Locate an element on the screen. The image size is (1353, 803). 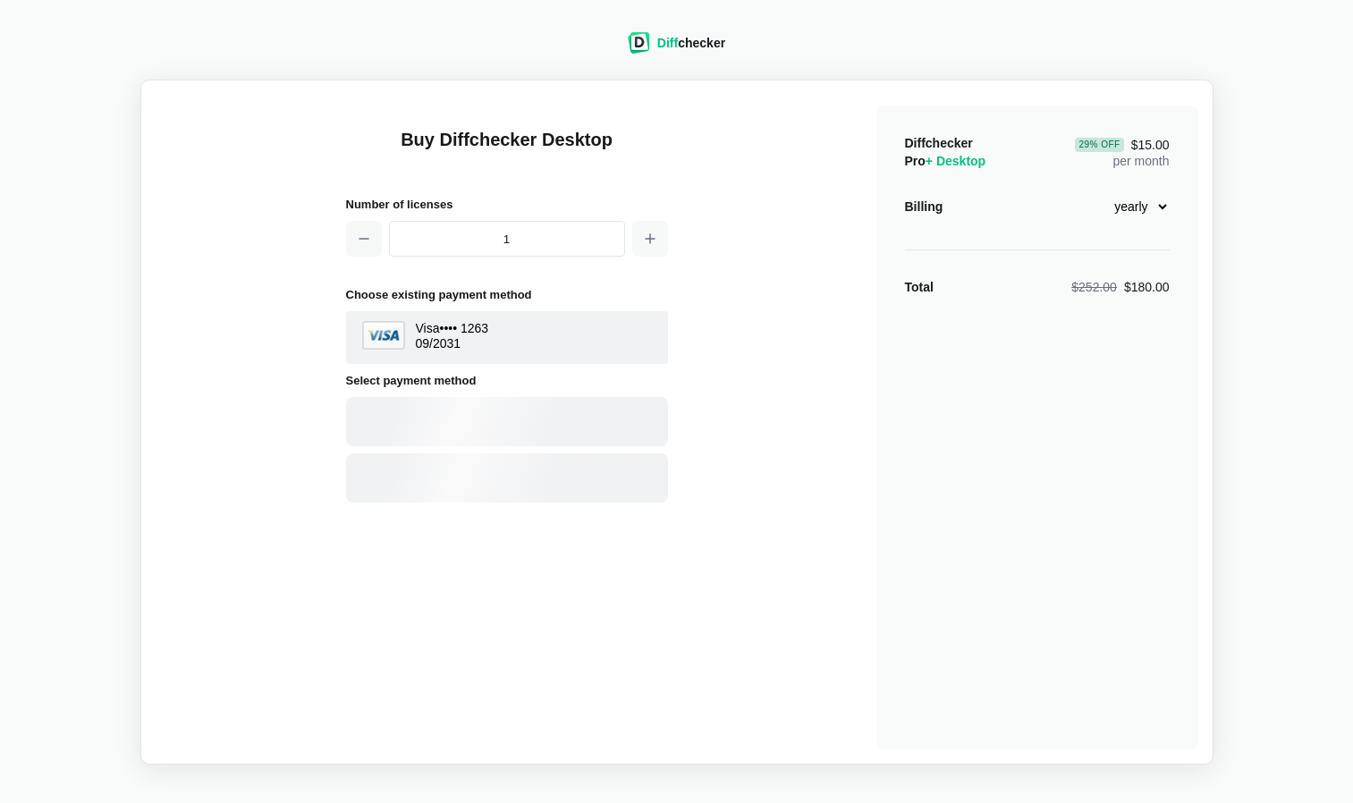
div: Visa •••• 1263 09 / 2031 is located at coordinates (453, 338).